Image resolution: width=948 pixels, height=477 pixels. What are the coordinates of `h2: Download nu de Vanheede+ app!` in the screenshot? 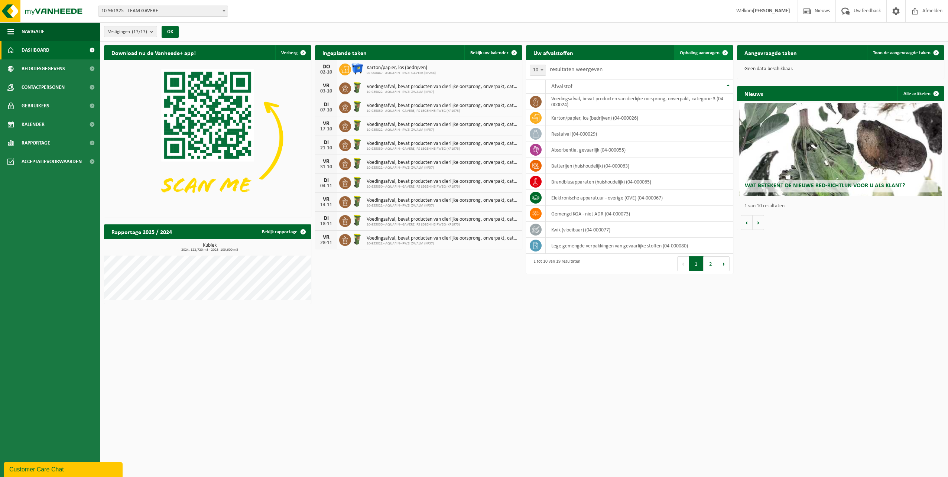 It's located at (153, 52).